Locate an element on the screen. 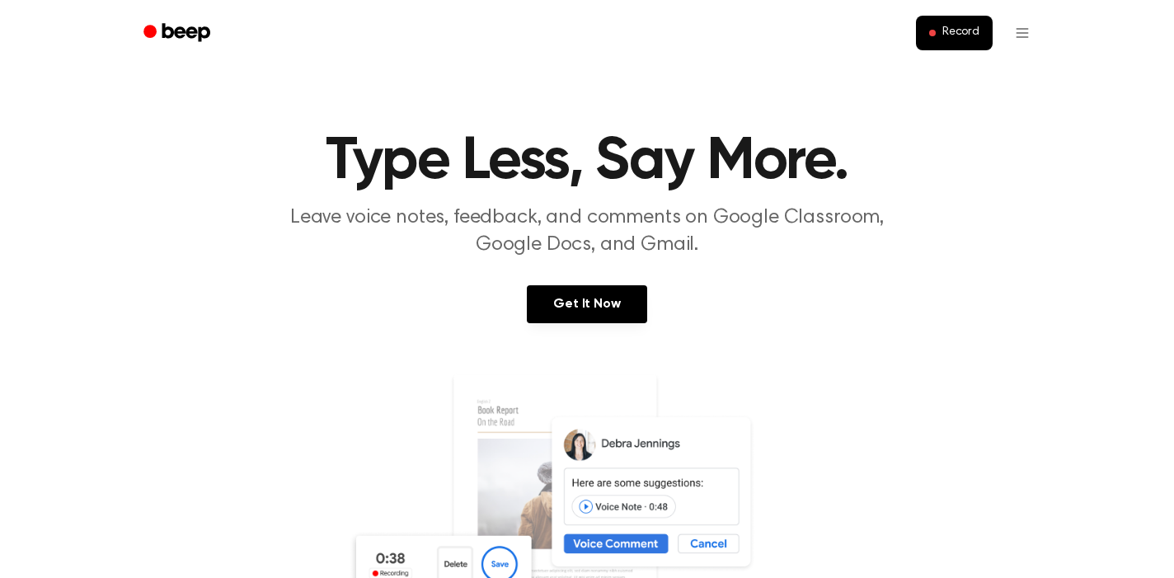 The image size is (1174, 578). h1: Type Less, Say More. is located at coordinates (587, 162).